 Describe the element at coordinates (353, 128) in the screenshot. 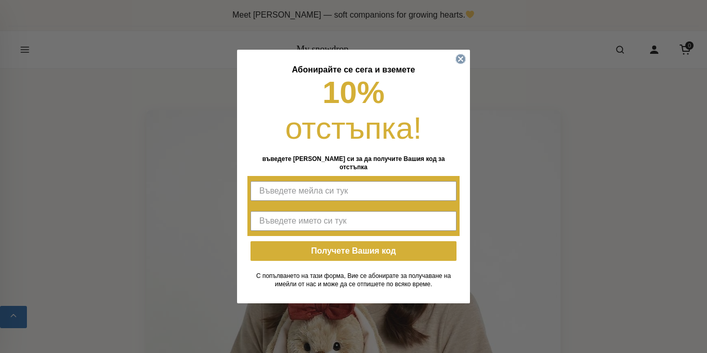

I see `span: отстъпка!` at that location.